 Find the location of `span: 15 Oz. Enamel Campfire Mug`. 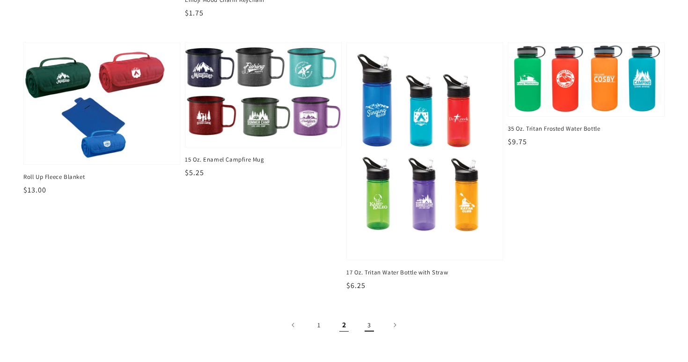

span: 15 Oz. Enamel Campfire Mug is located at coordinates (263, 160).